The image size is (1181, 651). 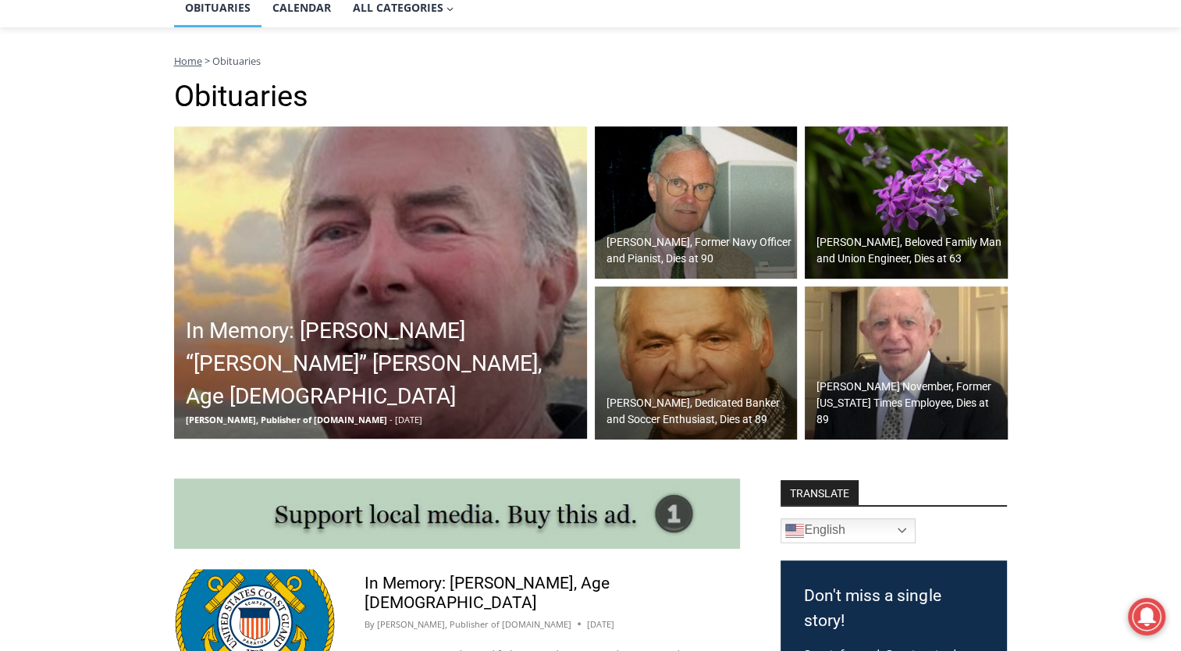 I want to click on span: By, so click(x=369, y=624).